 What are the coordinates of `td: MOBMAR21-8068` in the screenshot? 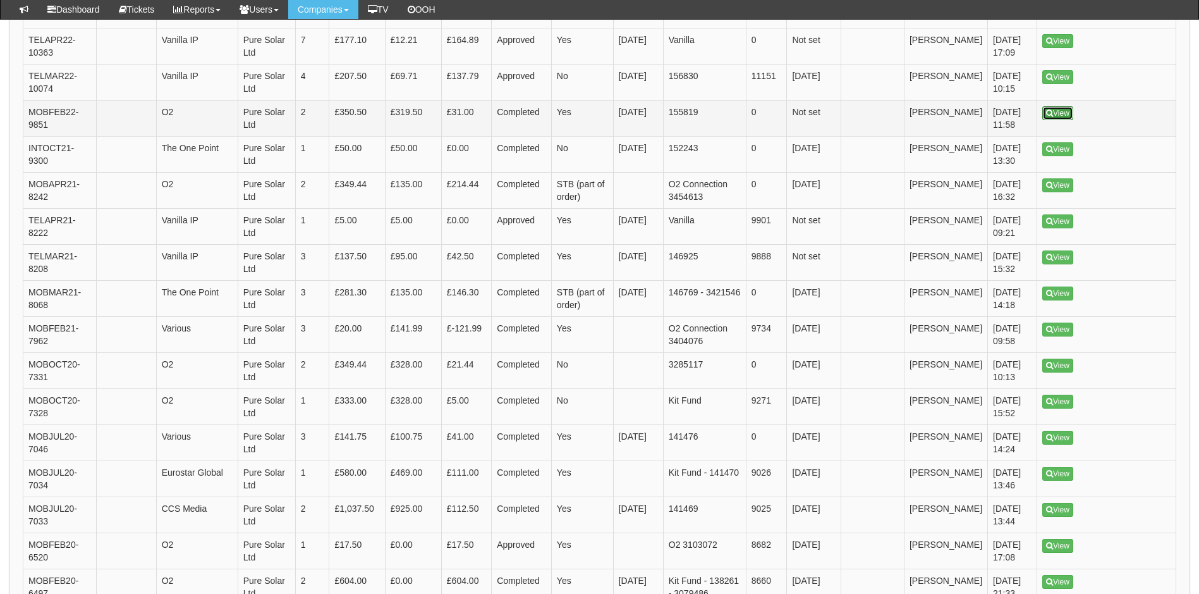 It's located at (60, 298).